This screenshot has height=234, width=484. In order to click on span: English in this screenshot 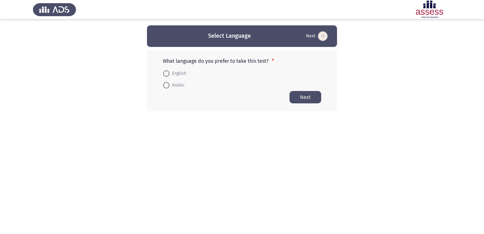, I will do `click(178, 73)`.